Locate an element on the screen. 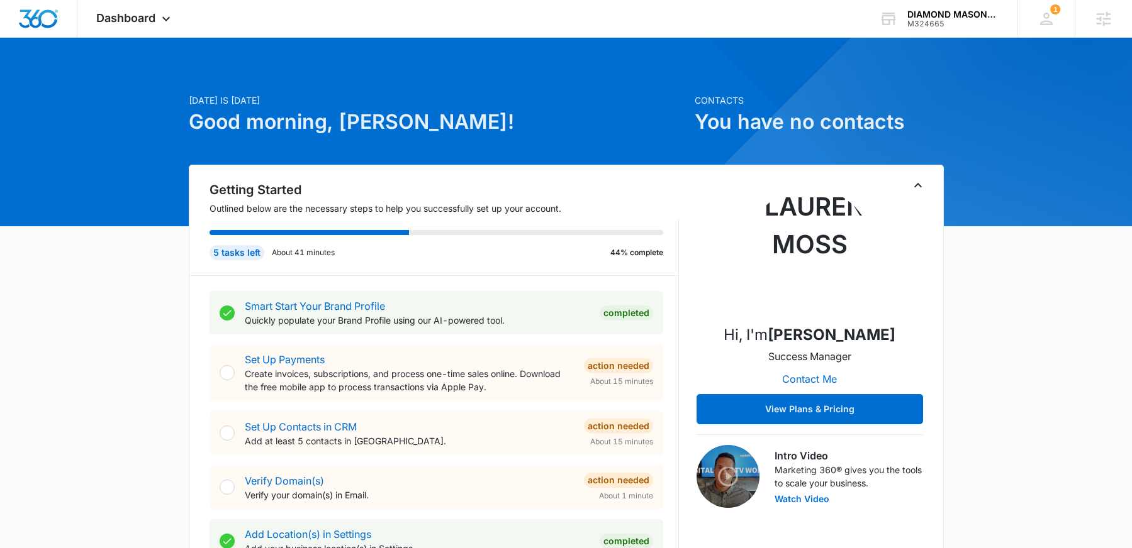 This screenshot has height=548, width=1132. button: Contact Me is located at coordinates (809, 379).